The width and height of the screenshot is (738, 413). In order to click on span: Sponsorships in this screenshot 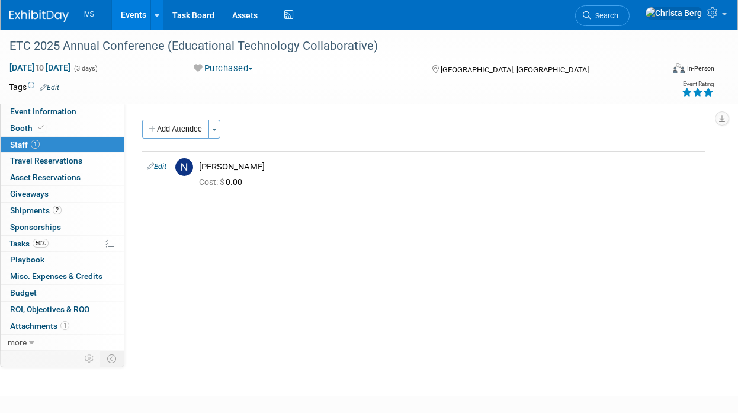, I will do `click(36, 227)`.